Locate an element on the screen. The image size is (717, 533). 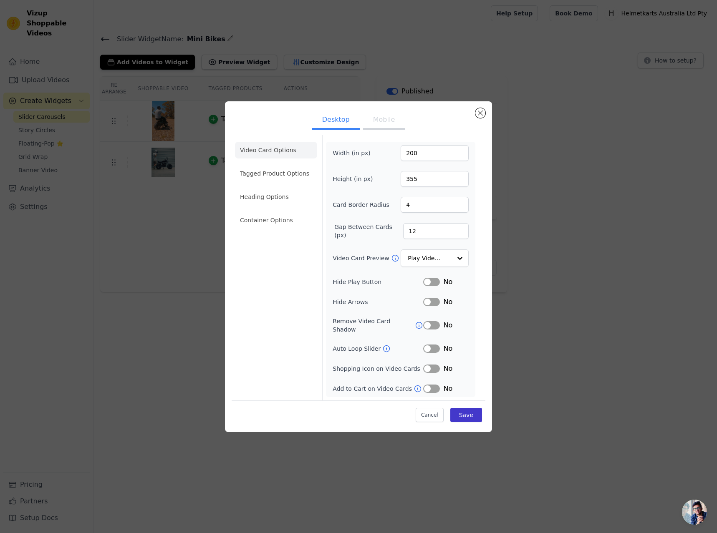
label: Add to Cart on Video Cards is located at coordinates (373, 389).